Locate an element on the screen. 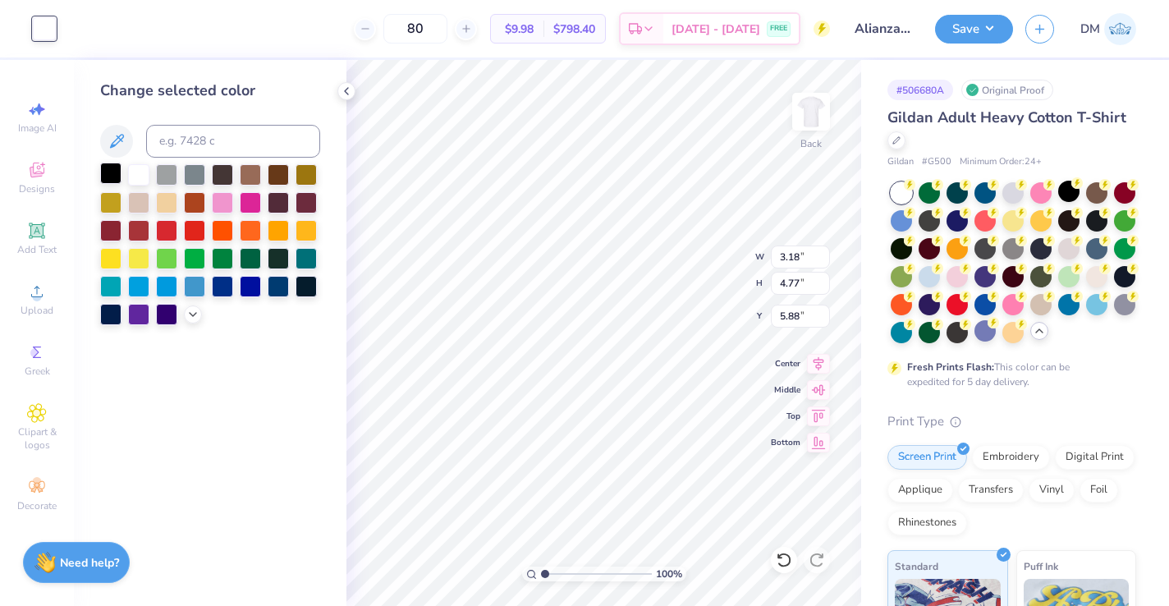 The width and height of the screenshot is (1169, 606). span: FREE is located at coordinates (778, 29).